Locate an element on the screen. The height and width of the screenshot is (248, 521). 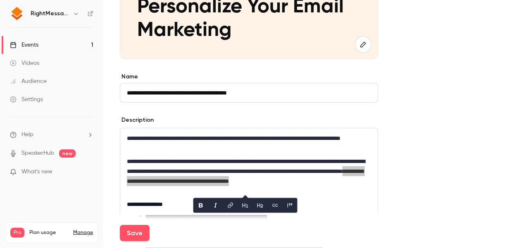
span: Help is located at coordinates (27, 135).